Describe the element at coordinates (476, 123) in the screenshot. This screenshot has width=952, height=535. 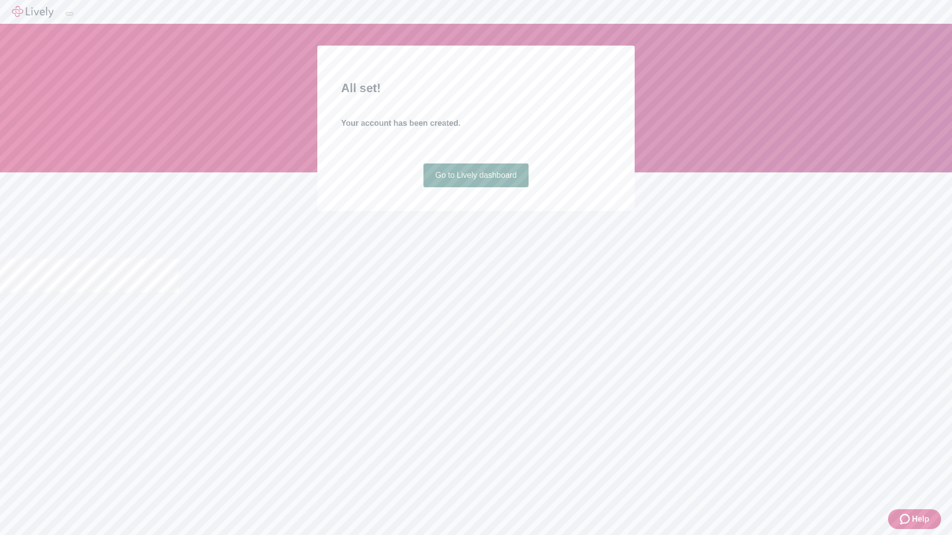
I see `h4: Your account has been created.` at that location.